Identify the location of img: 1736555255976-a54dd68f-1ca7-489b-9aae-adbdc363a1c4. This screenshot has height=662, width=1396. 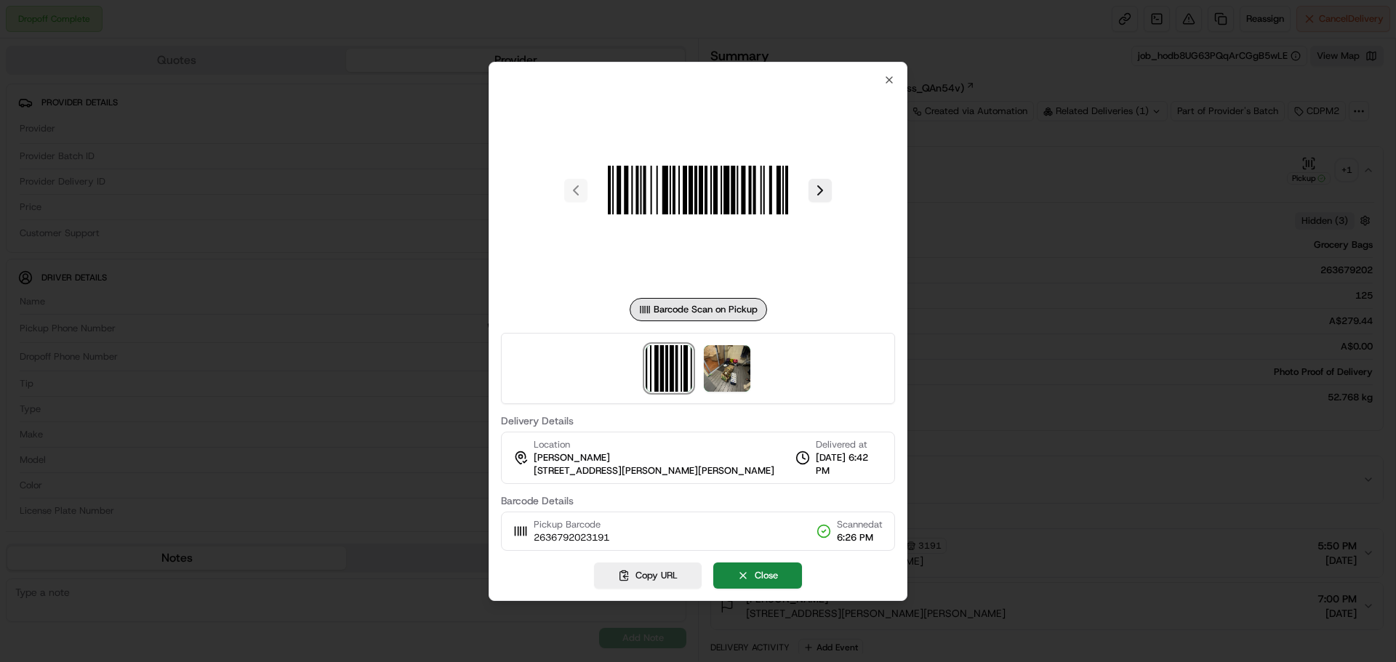
(28, 152).